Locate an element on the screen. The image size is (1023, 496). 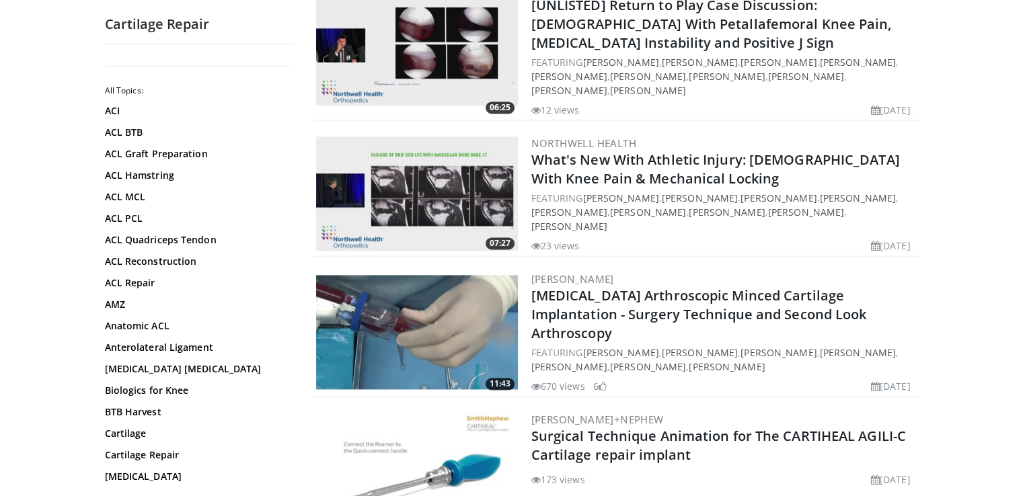
a: Surgical Technique Animation for The CARTIHEAL AGILI-C Cartilage repair implant is located at coordinates (718, 445).